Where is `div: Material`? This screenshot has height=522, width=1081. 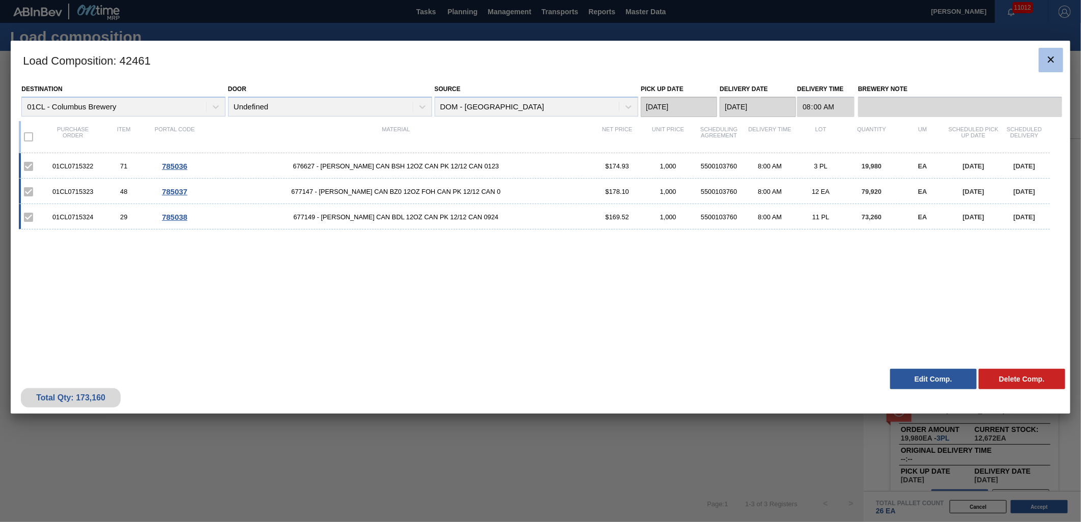 div: Material is located at coordinates (396, 137).